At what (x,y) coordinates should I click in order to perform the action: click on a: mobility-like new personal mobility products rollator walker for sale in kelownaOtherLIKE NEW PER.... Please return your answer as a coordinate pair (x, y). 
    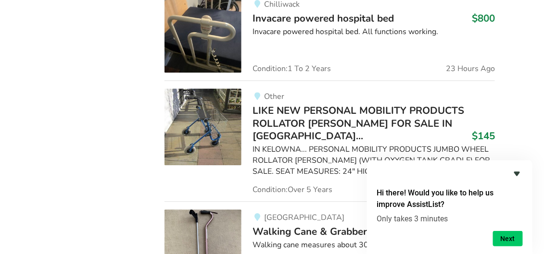
    Looking at the image, I should click on (329, 141).